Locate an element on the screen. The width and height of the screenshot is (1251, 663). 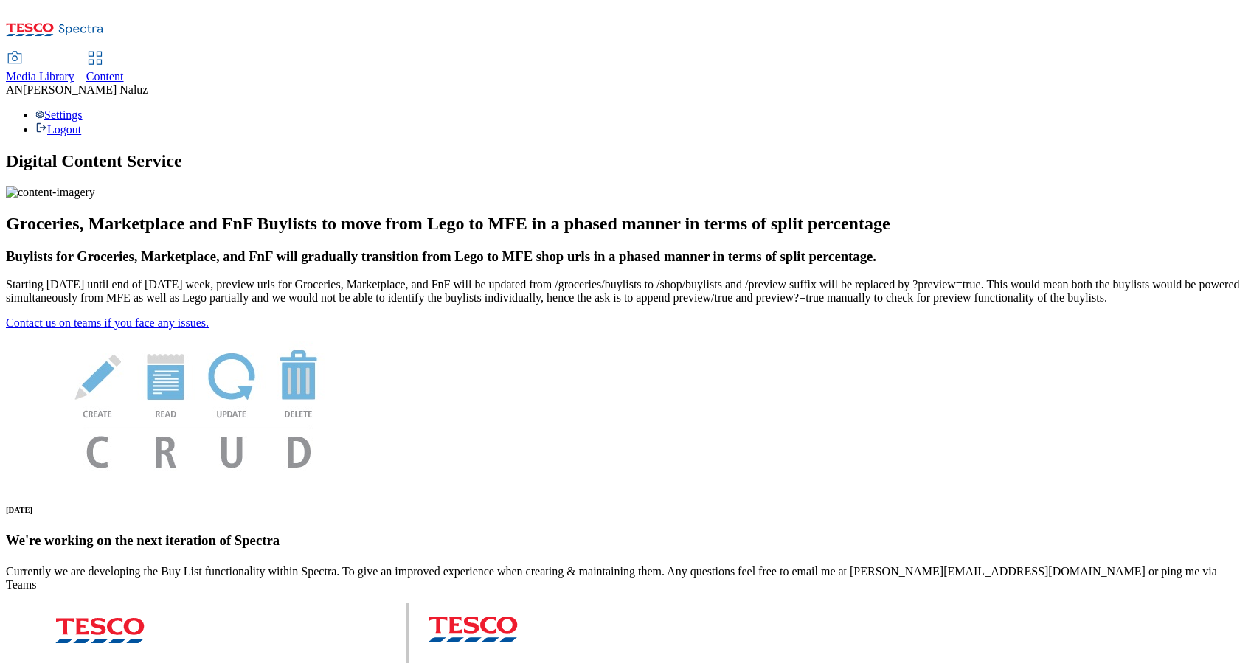
a: Contact us on teams if you face any issues. is located at coordinates (107, 322).